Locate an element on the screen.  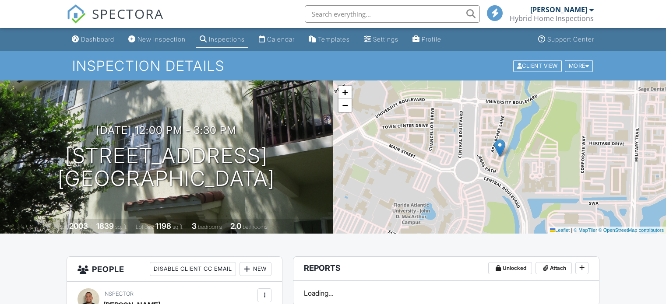
a: Dashboard is located at coordinates (93, 39).